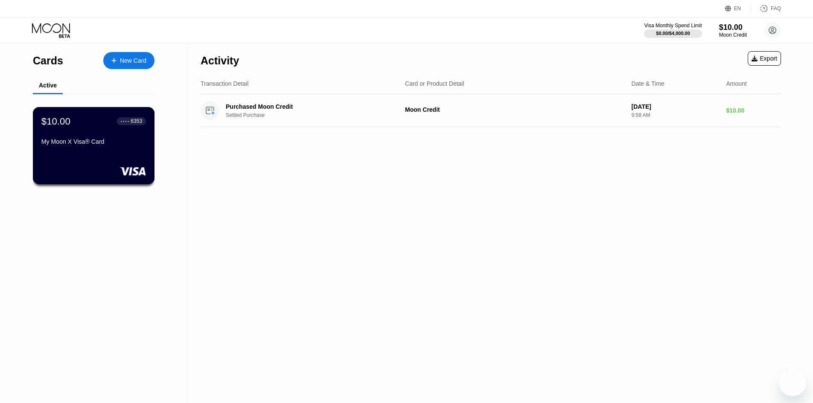 This screenshot has height=403, width=813. I want to click on div: Visa Monthly Spend Limit, so click(672, 26).